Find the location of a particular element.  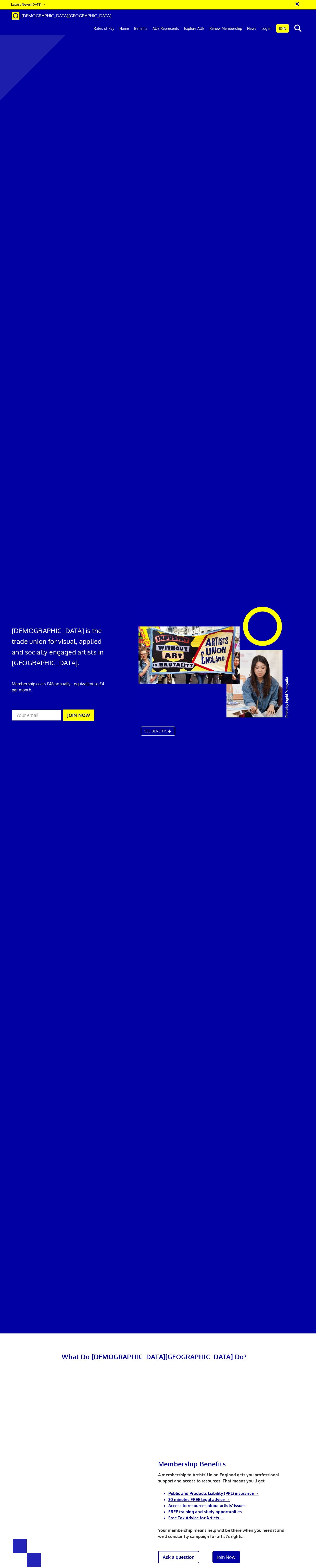

a: SEE BENEFITS is located at coordinates (158, 734).